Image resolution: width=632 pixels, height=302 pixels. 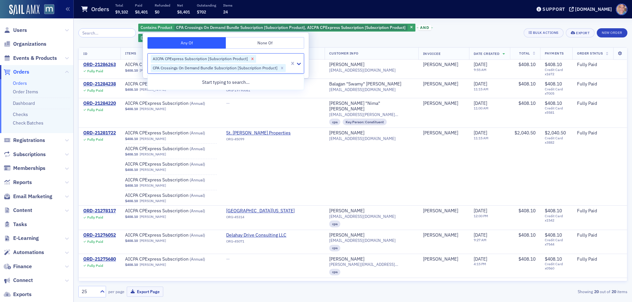 I want to click on span: $385.00, so click(x=527, y=283).